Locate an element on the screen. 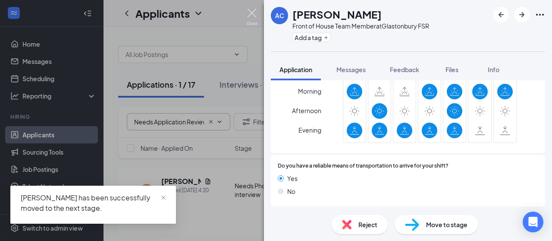 This screenshot has width=552, height=241. div: Front of House Team Member at Glastonbury FSR is located at coordinates (360, 26).